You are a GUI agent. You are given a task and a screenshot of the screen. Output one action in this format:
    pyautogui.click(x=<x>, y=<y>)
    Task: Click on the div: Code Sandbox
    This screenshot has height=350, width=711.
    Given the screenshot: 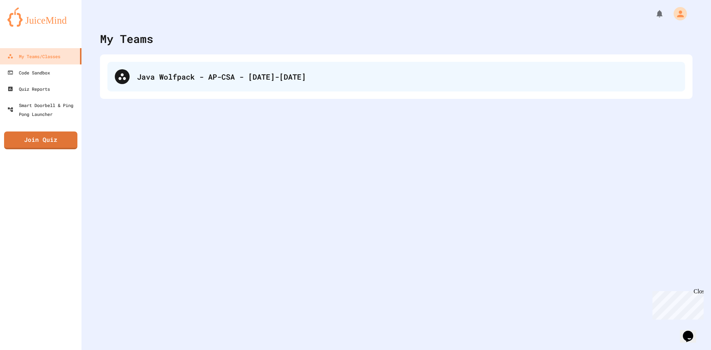 What is the action you would take?
    pyautogui.click(x=29, y=73)
    